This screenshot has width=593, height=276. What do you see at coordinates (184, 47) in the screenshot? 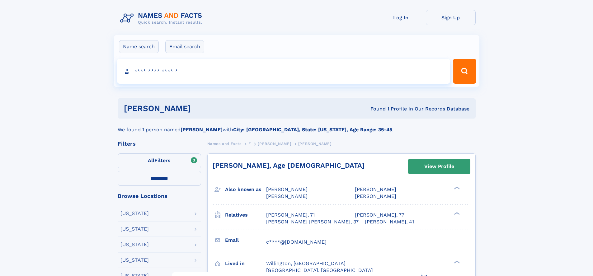
I see `label: Email search` at bounding box center [184, 47].